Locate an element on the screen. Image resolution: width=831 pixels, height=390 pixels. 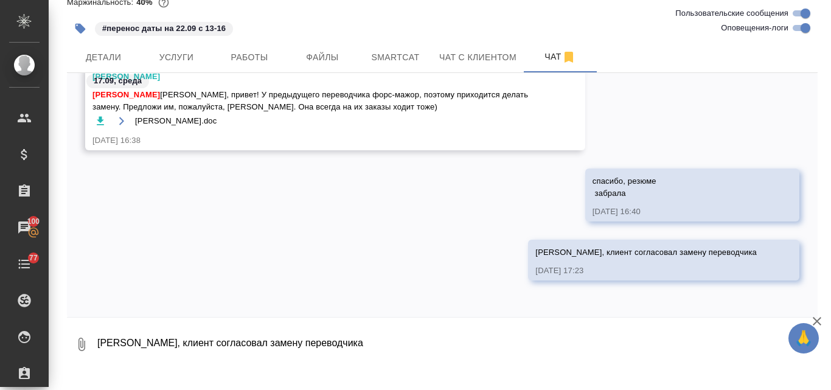
span: спасибо, резюме забрала is located at coordinates (624, 187).